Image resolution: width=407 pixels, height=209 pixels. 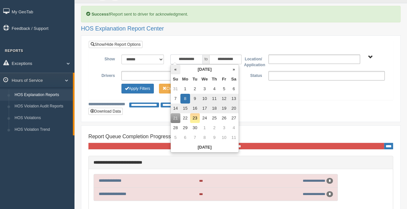 I want to click on b: Success!, so click(x=101, y=14).